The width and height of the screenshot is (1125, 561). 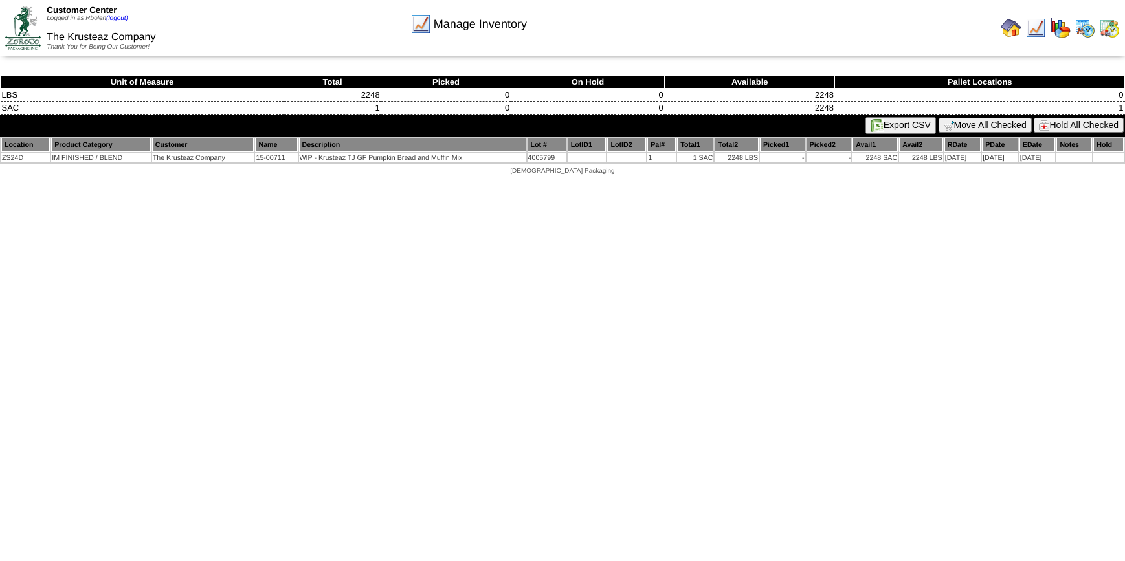 I want to click on th: Pallet Locations, so click(x=980, y=82).